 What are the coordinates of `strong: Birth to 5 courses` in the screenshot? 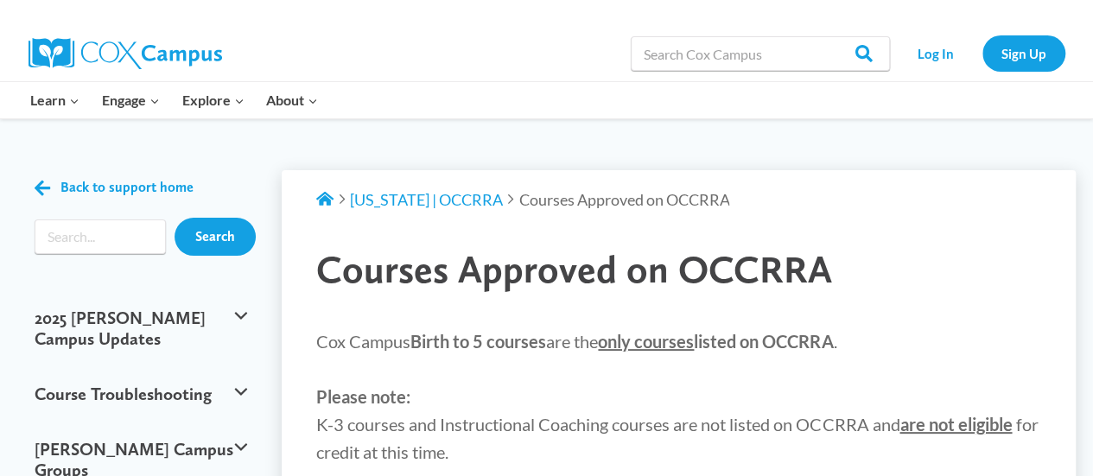 It's located at (478, 341).